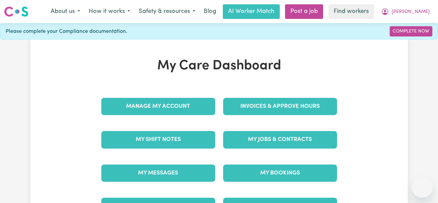 The width and height of the screenshot is (438, 203). I want to click on a: My Shift Notes, so click(158, 139).